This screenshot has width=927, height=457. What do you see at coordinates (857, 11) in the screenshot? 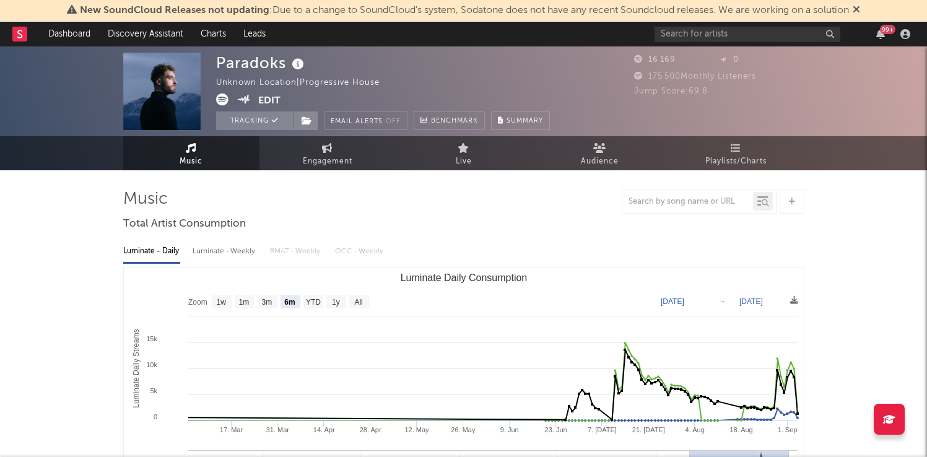
I see `span: Dismiss` at bounding box center [857, 11].